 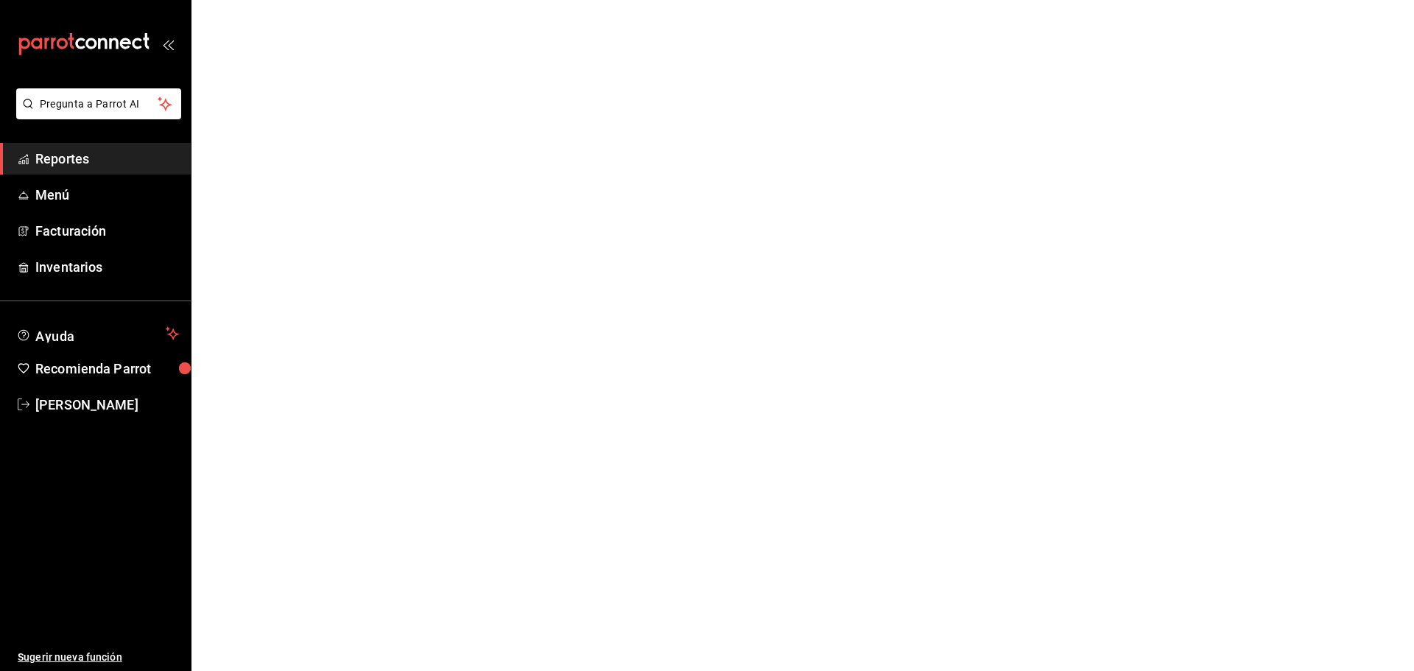 What do you see at coordinates (107, 231) in the screenshot?
I see `span: Facturación` at bounding box center [107, 231].